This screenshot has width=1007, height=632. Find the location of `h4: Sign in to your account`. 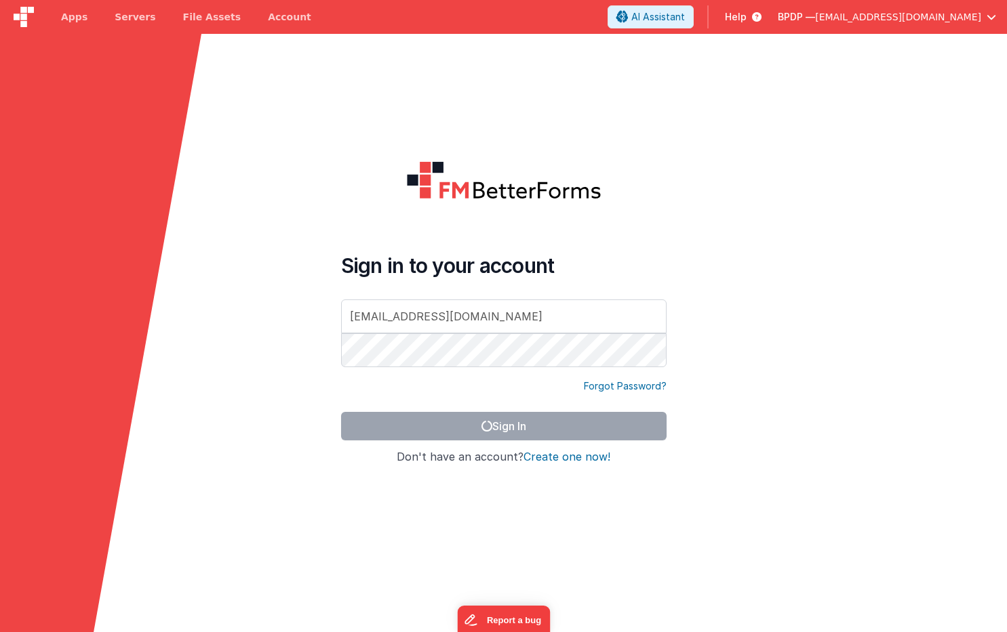

h4: Sign in to your account is located at coordinates (504, 266).